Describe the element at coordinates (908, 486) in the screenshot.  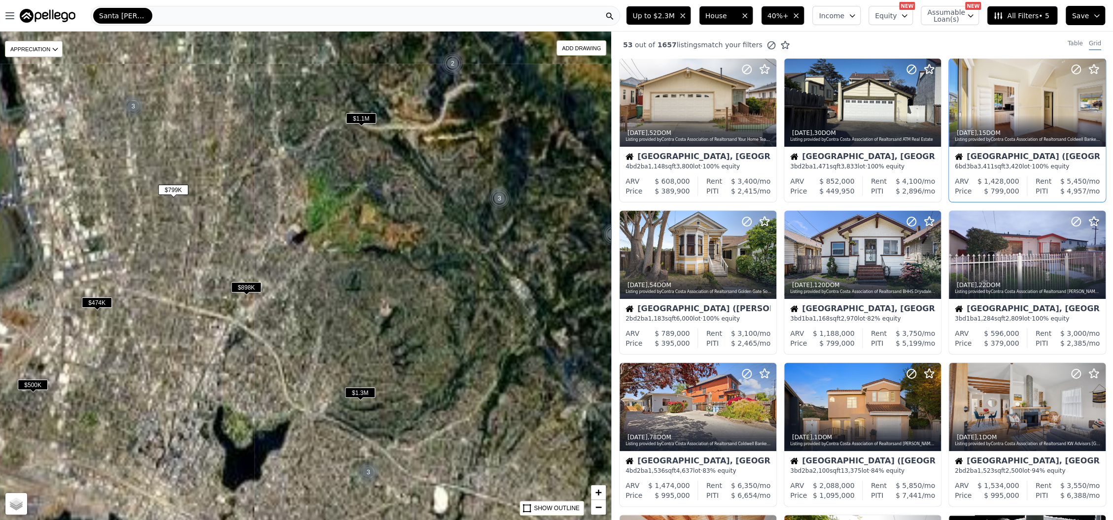
I see `span: $ 5,850` at that location.